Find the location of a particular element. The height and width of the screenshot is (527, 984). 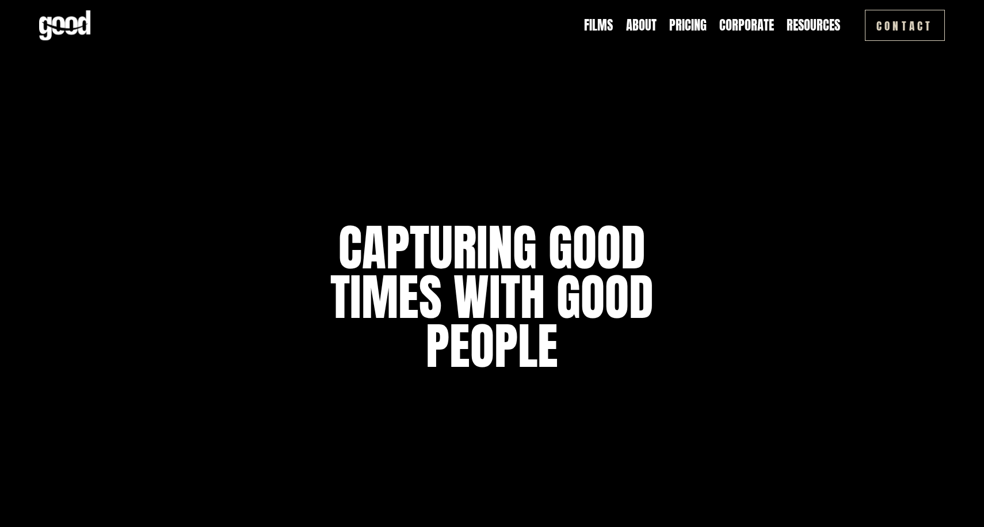

a: Films is located at coordinates (599, 25).